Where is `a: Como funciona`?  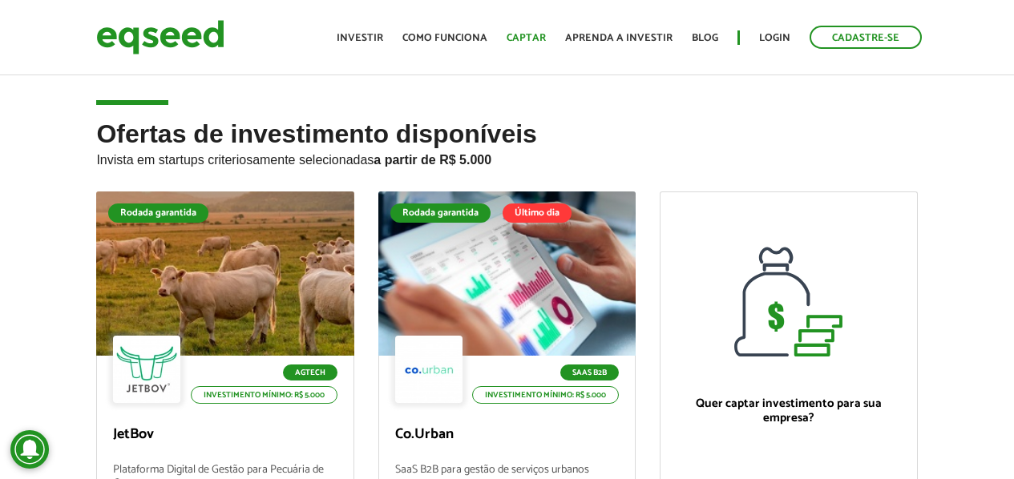 a: Como funciona is located at coordinates (445, 38).